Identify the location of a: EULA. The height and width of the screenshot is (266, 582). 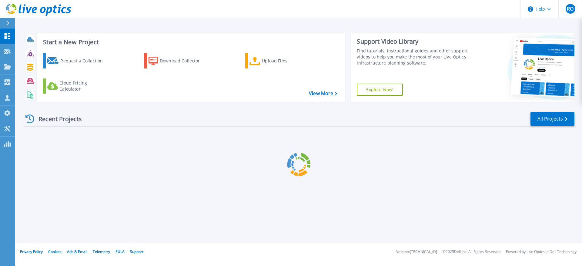
(120, 252).